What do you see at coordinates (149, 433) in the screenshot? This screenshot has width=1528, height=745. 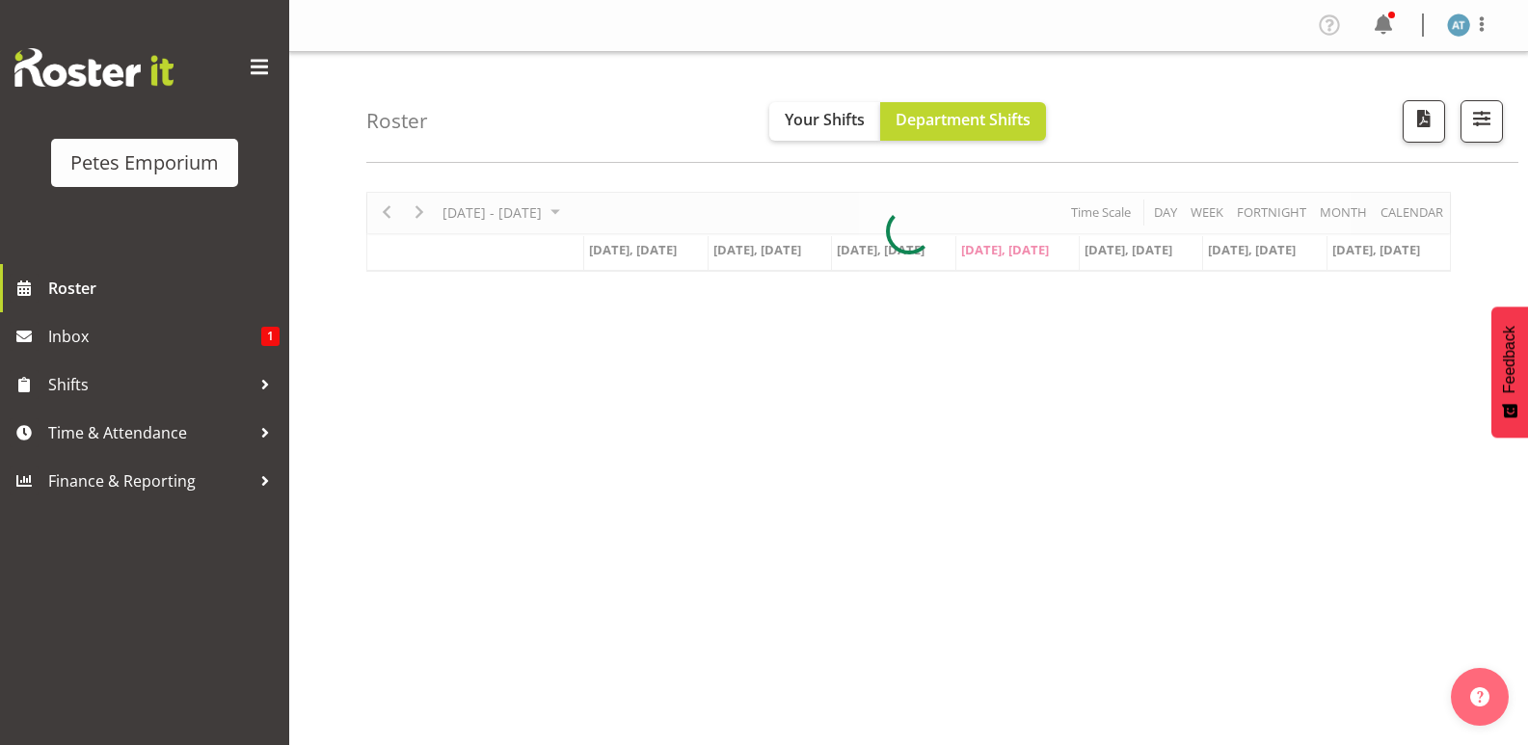 I see `span: Time & Attendance` at bounding box center [149, 433].